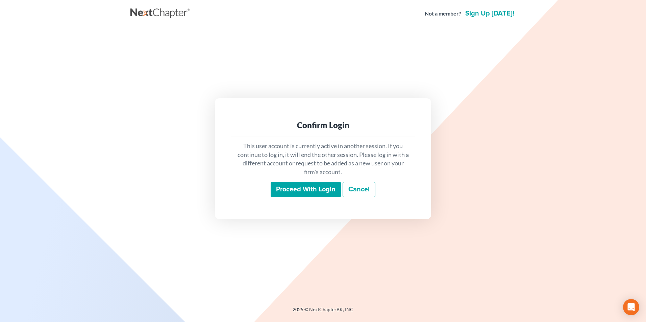 This screenshot has width=646, height=322. I want to click on p: This user account is currently active in another session. If you continue to log in, it will end ..., so click(323, 159).